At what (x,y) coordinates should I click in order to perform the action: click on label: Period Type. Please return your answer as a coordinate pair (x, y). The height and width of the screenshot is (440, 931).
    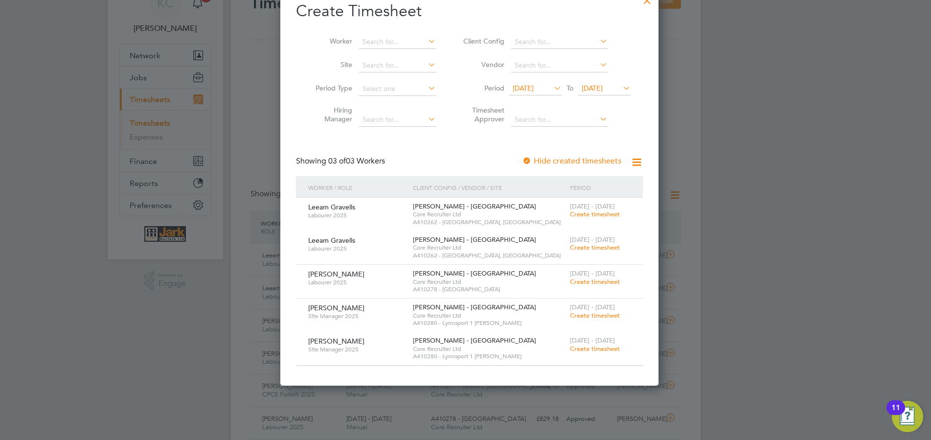
    Looking at the image, I should click on (330, 88).